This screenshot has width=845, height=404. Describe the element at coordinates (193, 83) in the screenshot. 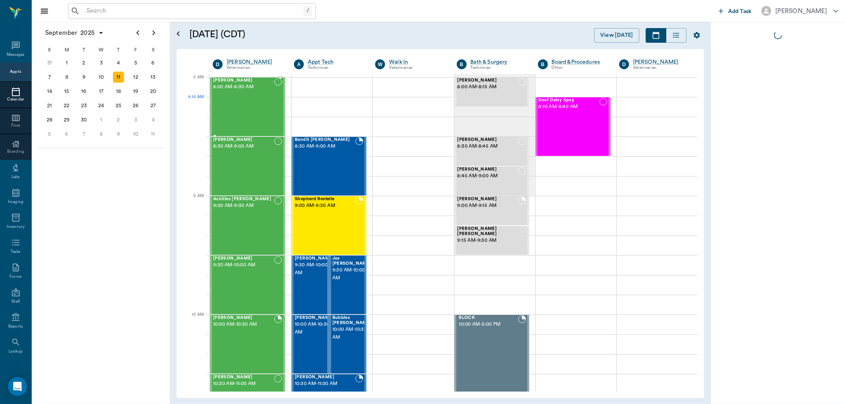

I see `div: 8 AM` at that location.